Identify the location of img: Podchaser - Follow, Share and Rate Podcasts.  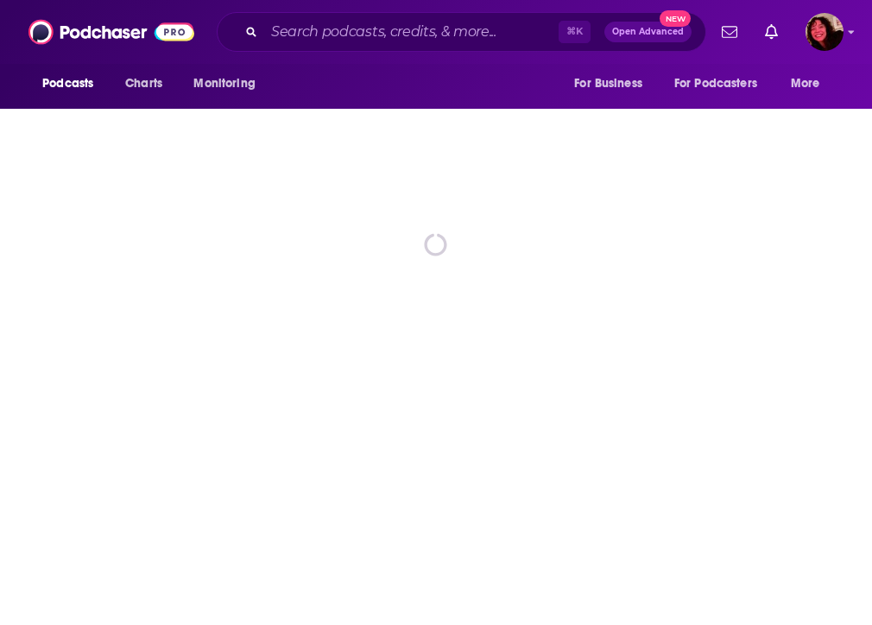
(111, 32).